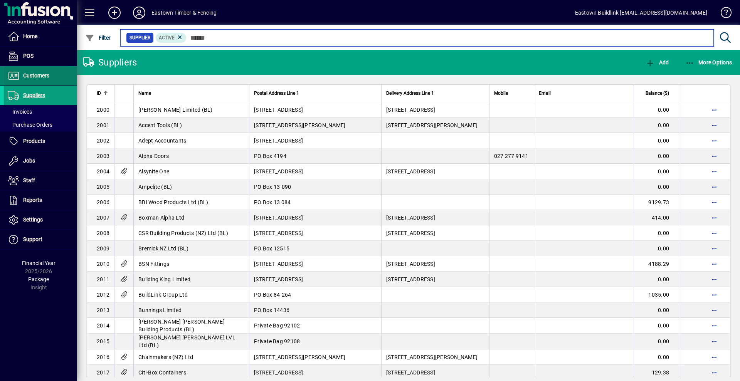 The image size is (740, 381). Describe the element at coordinates (272, 249) in the screenshot. I see `span: PO Box 12515` at that location.